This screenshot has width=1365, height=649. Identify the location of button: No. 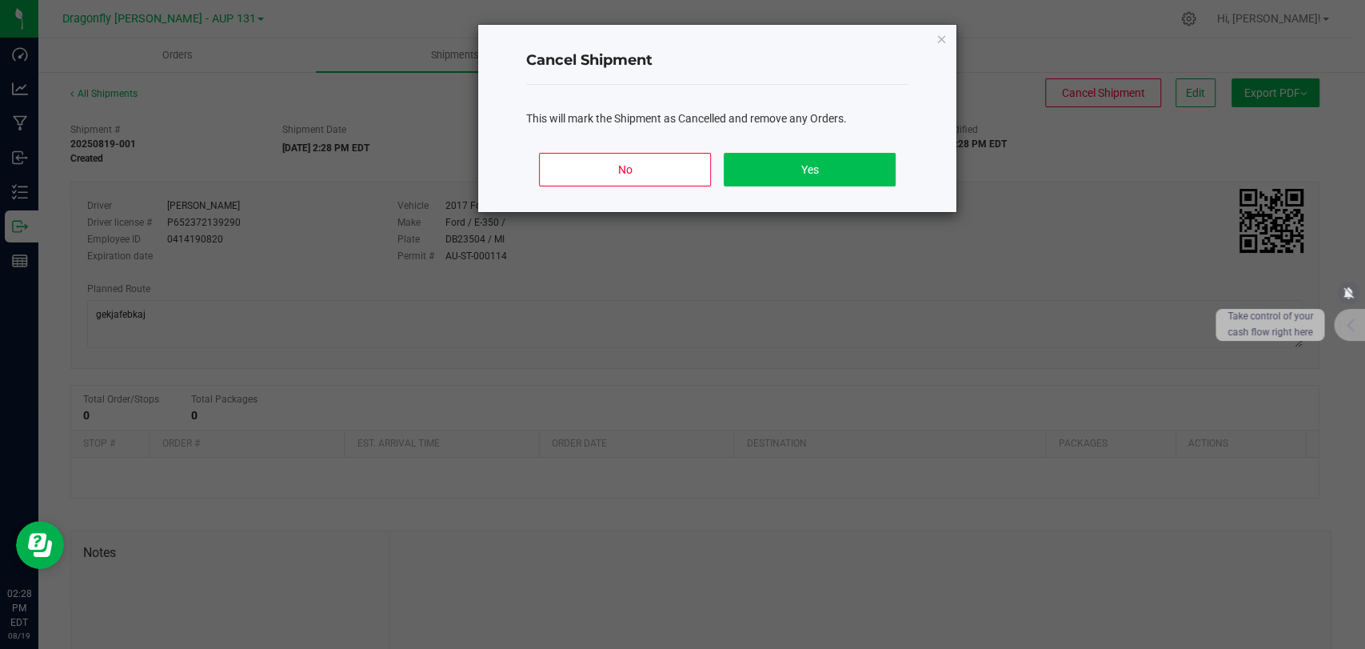
(625, 170).